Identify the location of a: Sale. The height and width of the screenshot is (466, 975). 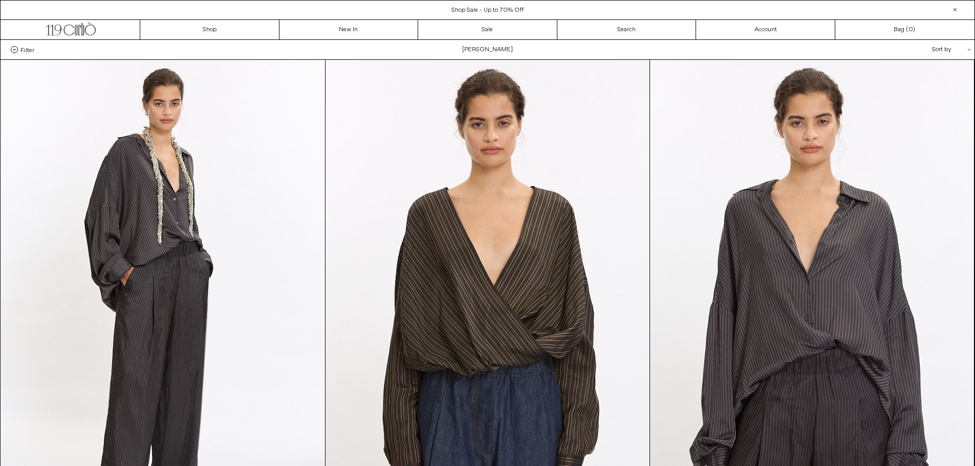
(488, 30).